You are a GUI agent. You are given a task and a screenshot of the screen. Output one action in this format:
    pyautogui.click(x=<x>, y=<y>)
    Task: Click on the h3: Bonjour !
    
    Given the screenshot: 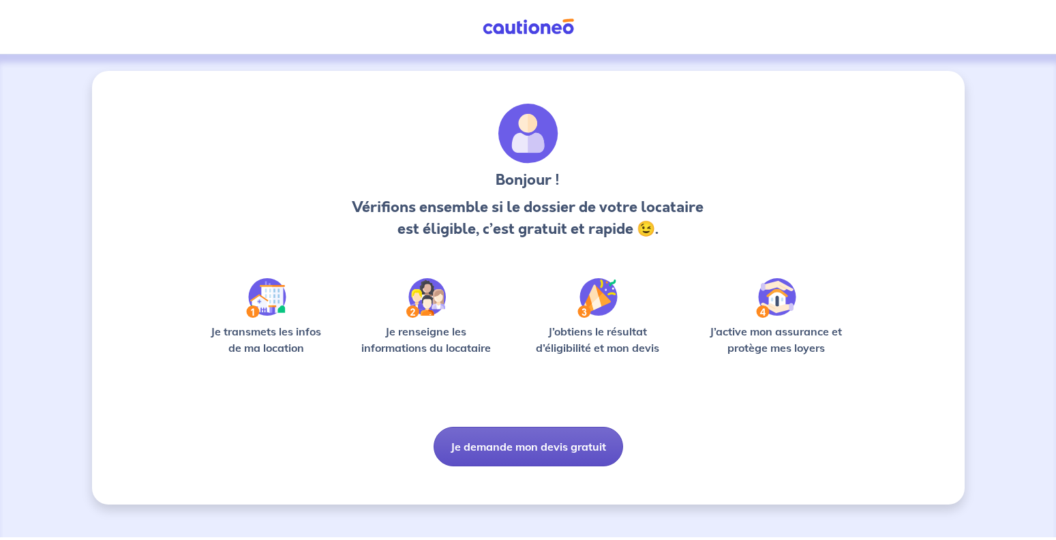 What is the action you would take?
    pyautogui.click(x=528, y=180)
    